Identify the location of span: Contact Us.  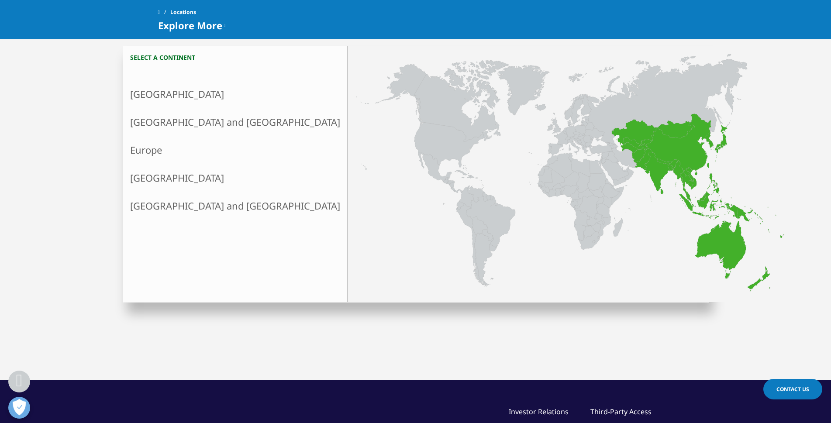
(792, 389).